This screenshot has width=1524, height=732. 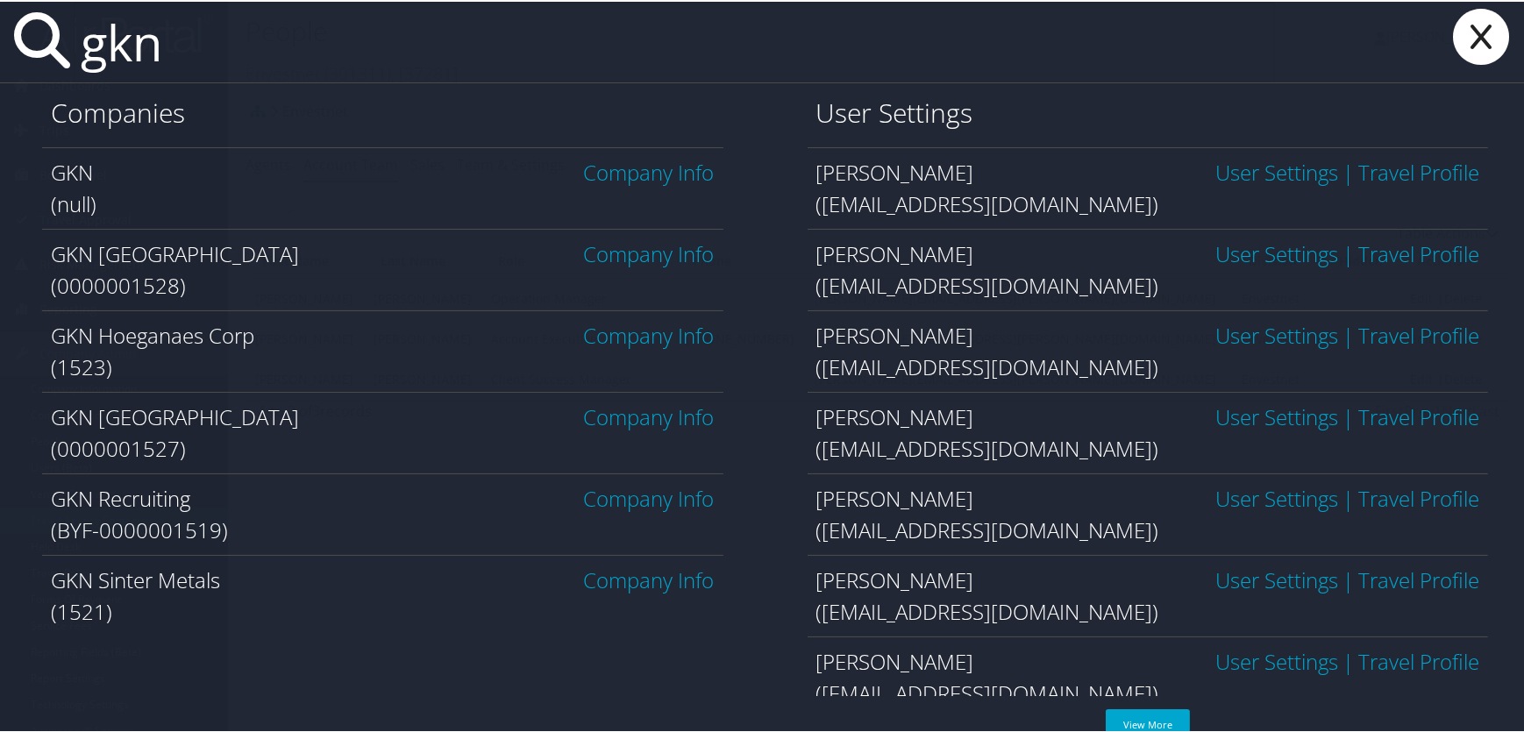 I want to click on h1: Companies, so click(x=382, y=111).